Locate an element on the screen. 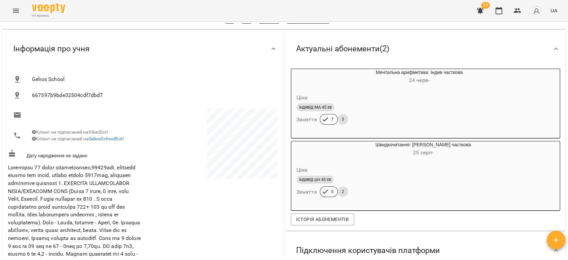 The image size is (568, 260). span: 667597b9bde32504cdf7dbd7 is located at coordinates (152, 95).